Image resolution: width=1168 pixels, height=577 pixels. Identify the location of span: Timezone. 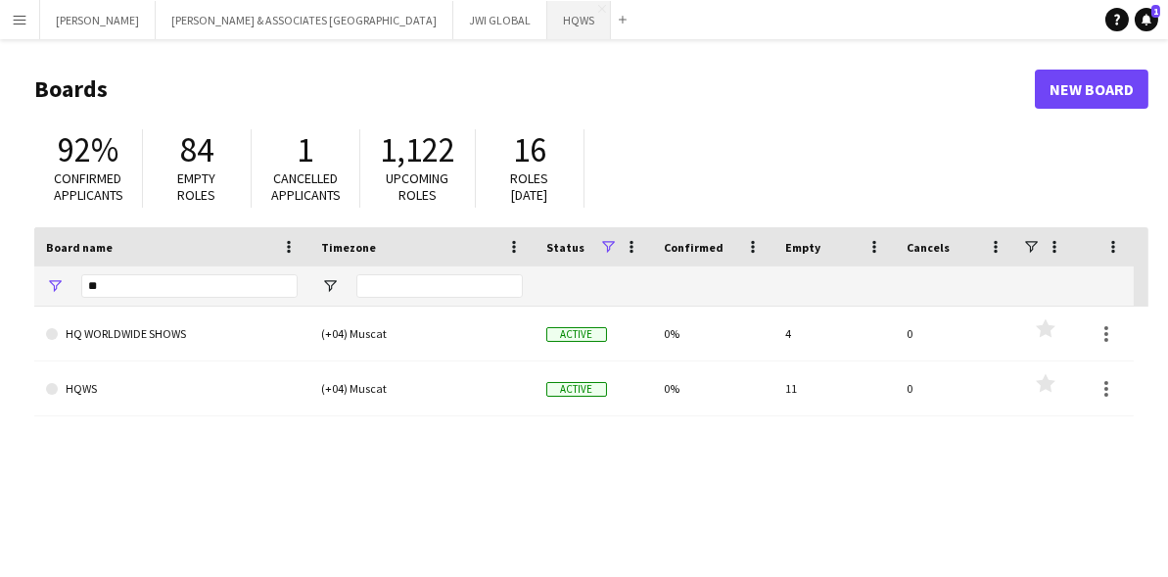
(349, 247).